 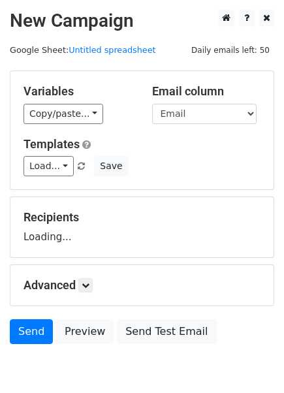 What do you see at coordinates (142, 286) in the screenshot?
I see `h5: Advanced` at bounding box center [142, 286].